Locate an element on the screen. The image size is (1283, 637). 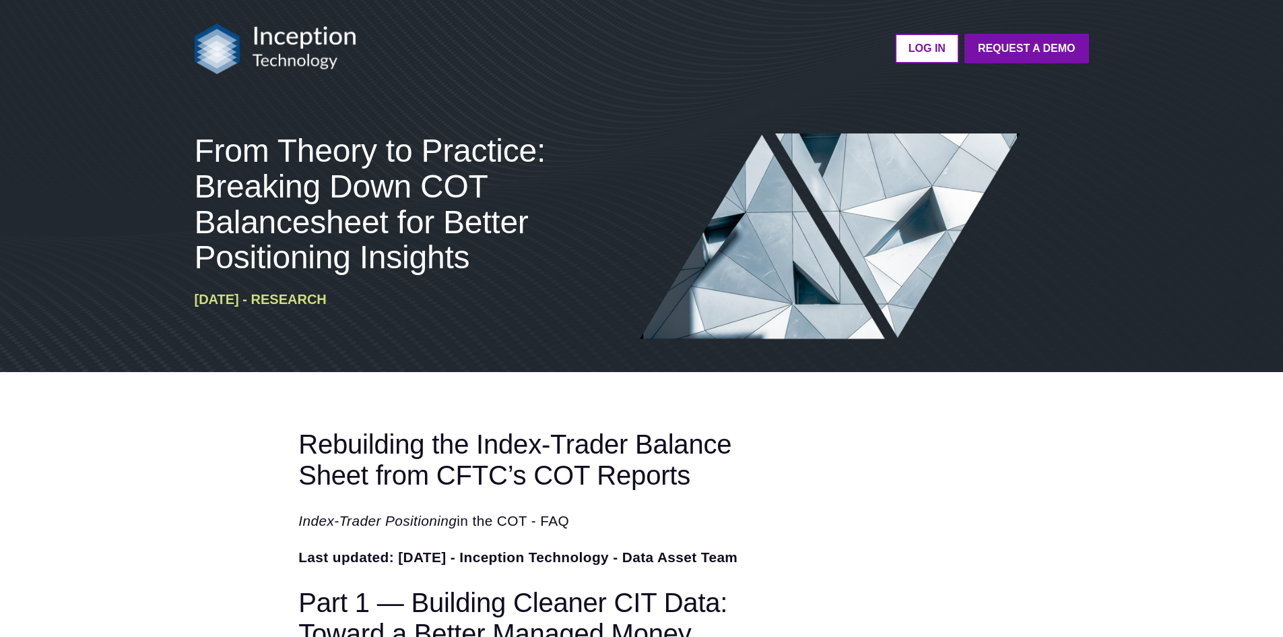
strong: LOG IN is located at coordinates (927, 48).